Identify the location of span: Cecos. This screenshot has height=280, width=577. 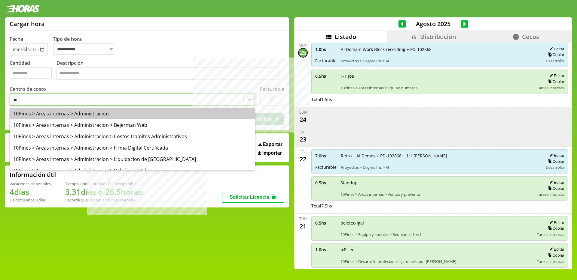
(530, 37).